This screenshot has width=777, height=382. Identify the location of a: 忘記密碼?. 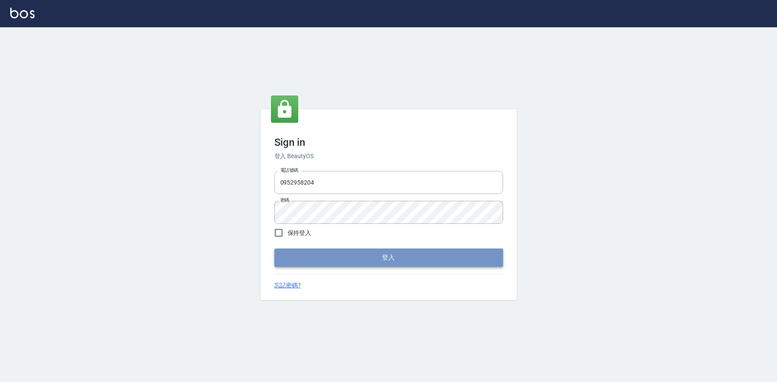
(288, 286).